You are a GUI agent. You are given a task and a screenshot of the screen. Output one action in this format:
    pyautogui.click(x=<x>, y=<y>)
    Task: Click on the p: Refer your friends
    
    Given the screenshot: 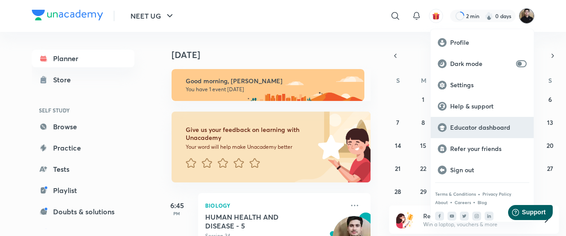 What is the action you would take?
    pyautogui.click(x=488, y=149)
    